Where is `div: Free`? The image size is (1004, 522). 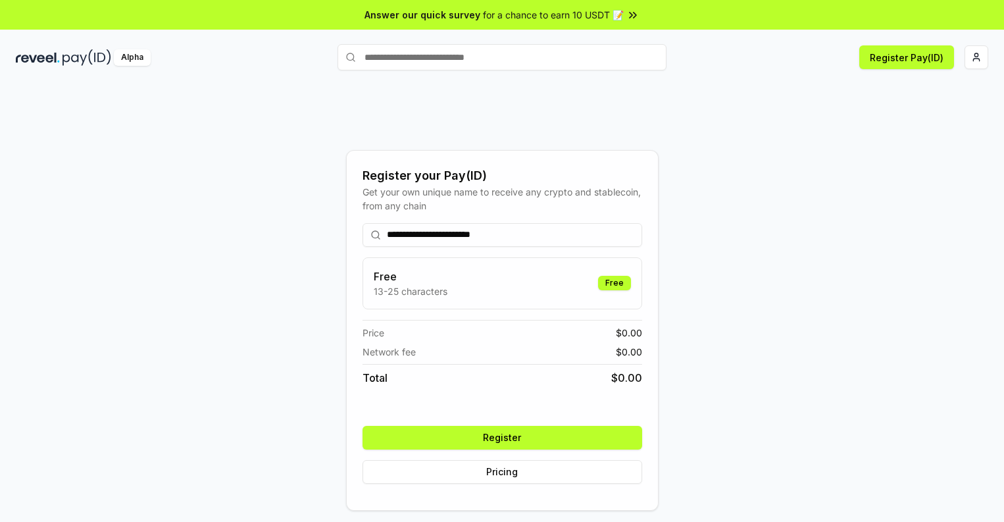 div: Free is located at coordinates (614, 283).